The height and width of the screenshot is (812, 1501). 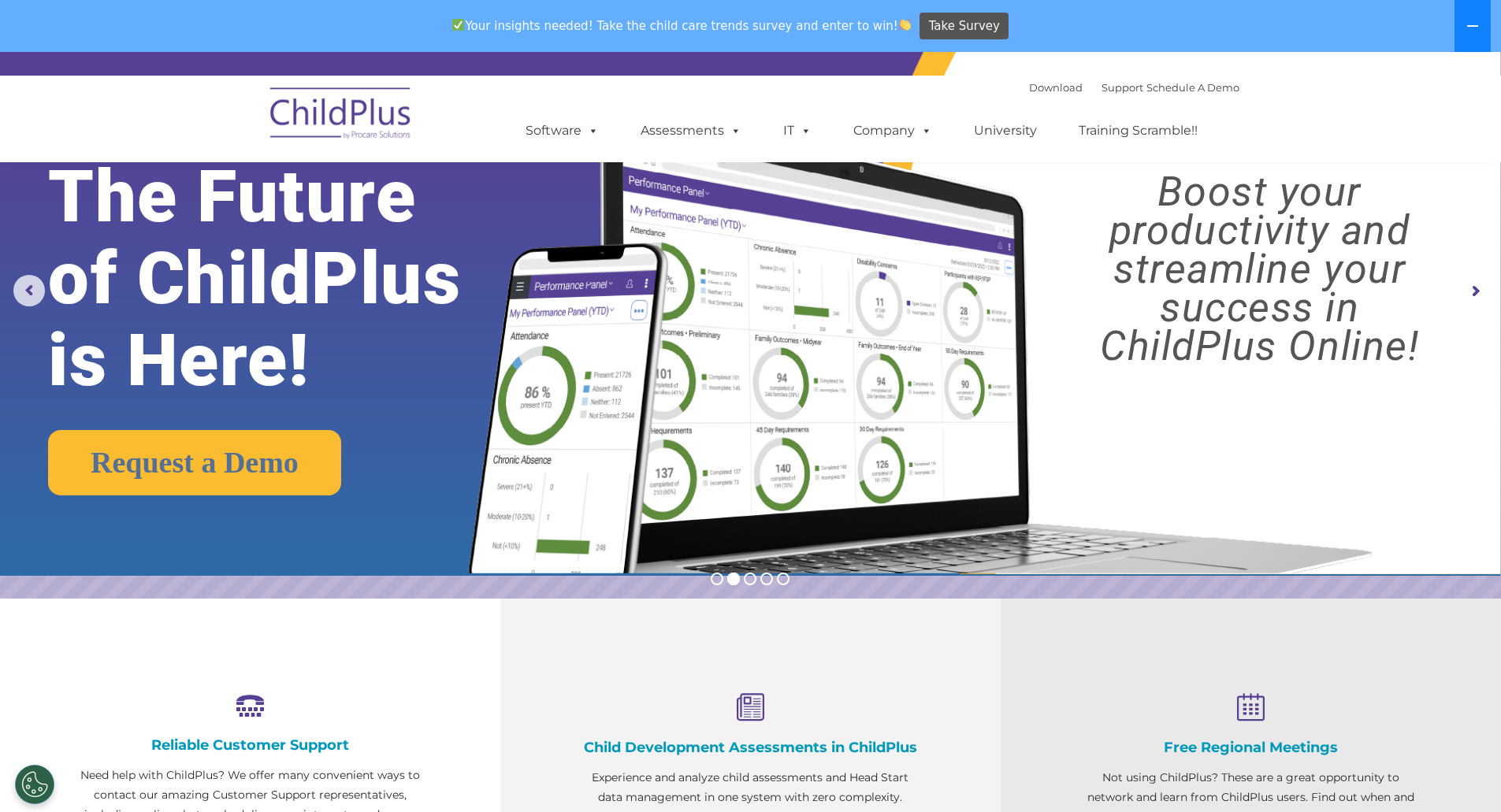 I want to click on span: Your insights needed! Take the child care trends survey and enter to win!, so click(x=682, y=25).